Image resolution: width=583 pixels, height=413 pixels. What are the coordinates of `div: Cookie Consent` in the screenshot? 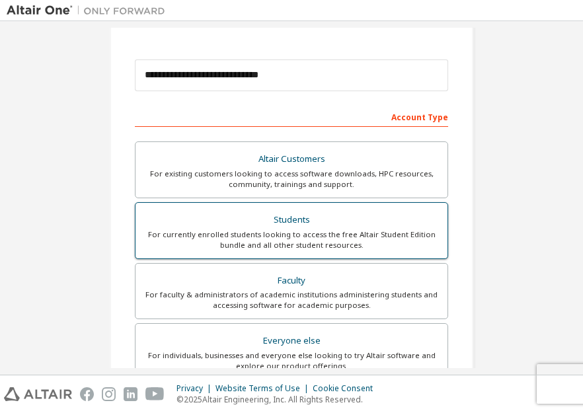 It's located at (347, 389).